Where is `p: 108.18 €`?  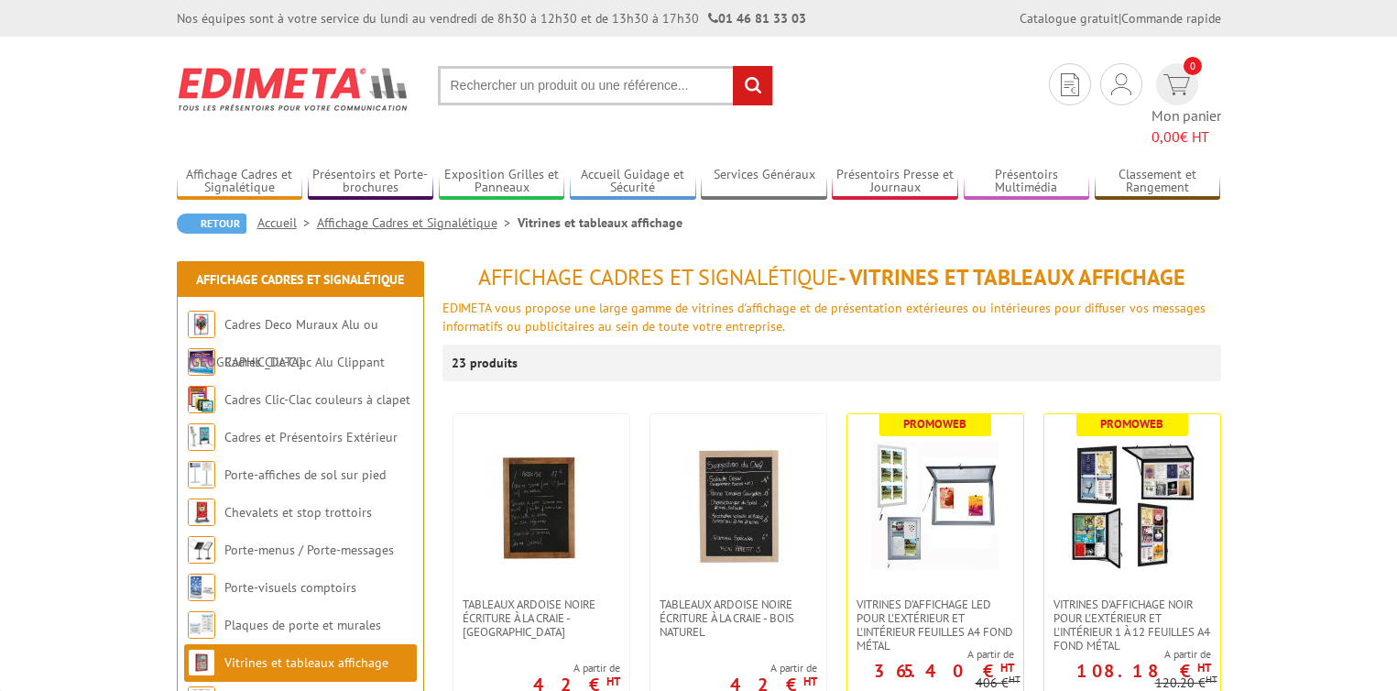
p: 108.18 € is located at coordinates (1143, 670).